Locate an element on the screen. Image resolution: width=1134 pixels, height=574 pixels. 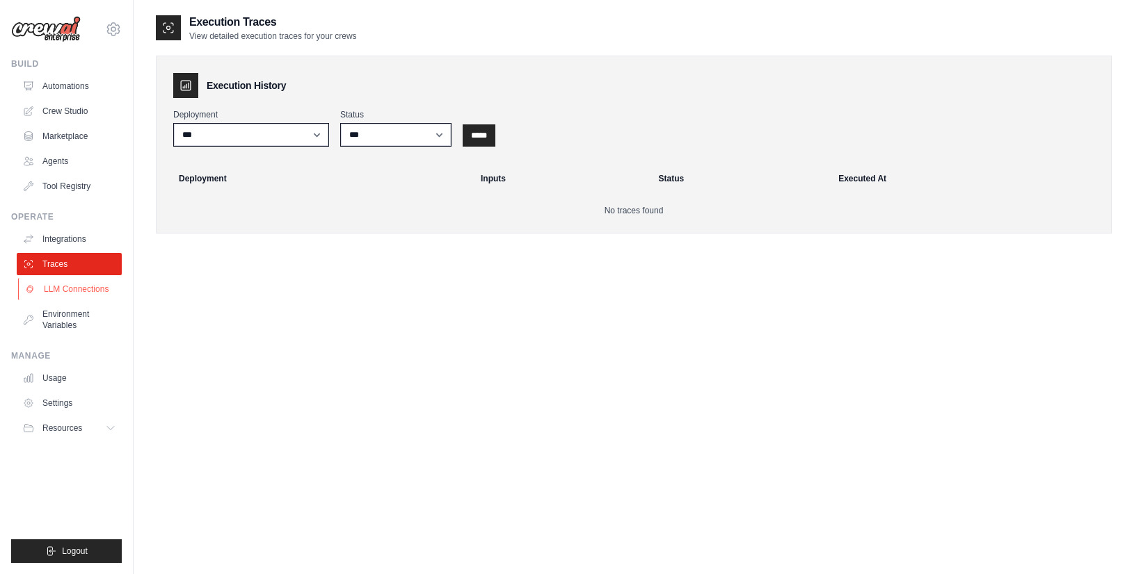
button: Logout is located at coordinates (66, 552).